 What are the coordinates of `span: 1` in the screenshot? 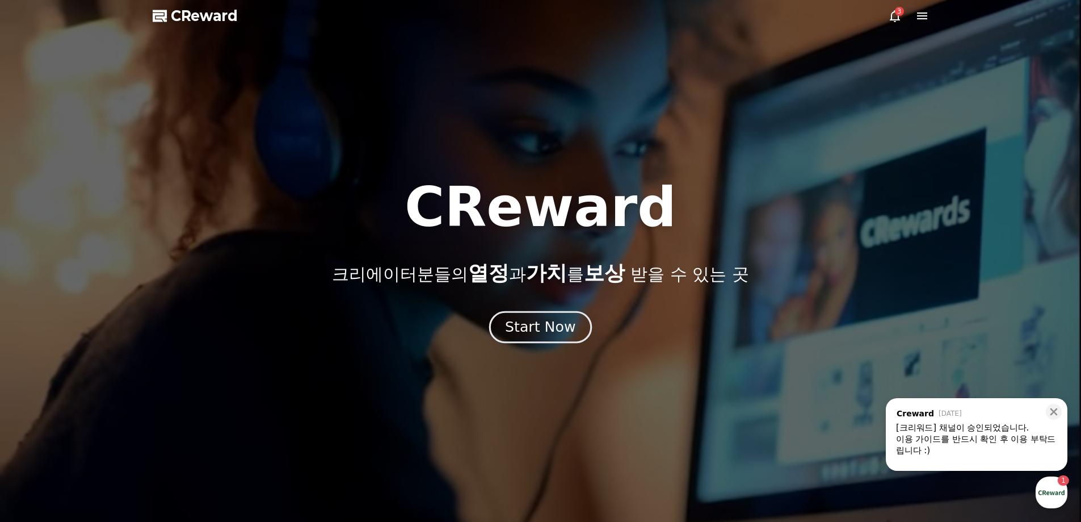 It's located at (117, 364).